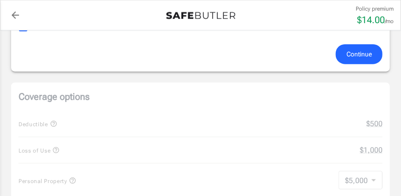 This screenshot has height=196, width=401. Describe the element at coordinates (359, 54) in the screenshot. I see `button: Continue` at that location.